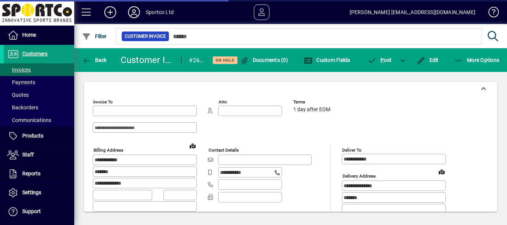 The height and width of the screenshot is (225, 507). What do you see at coordinates (379, 60) in the screenshot?
I see `span: ost` at bounding box center [379, 60].